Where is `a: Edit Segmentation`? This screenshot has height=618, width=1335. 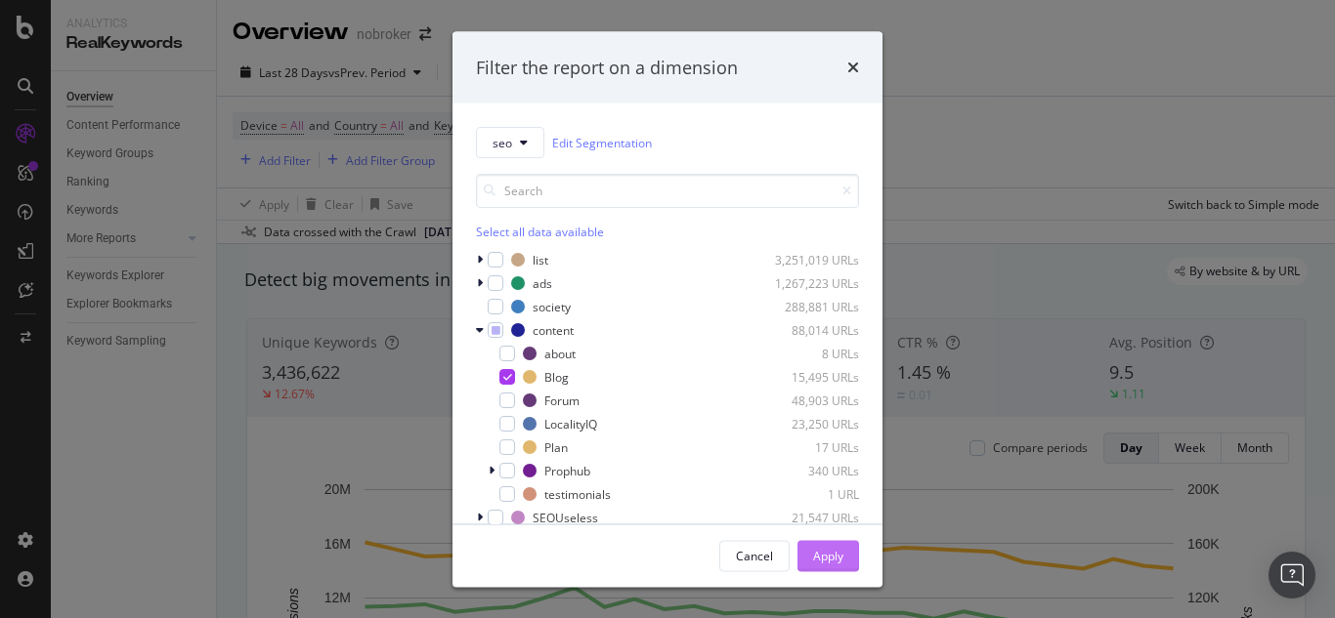
a: Edit Segmentation is located at coordinates (602, 142).